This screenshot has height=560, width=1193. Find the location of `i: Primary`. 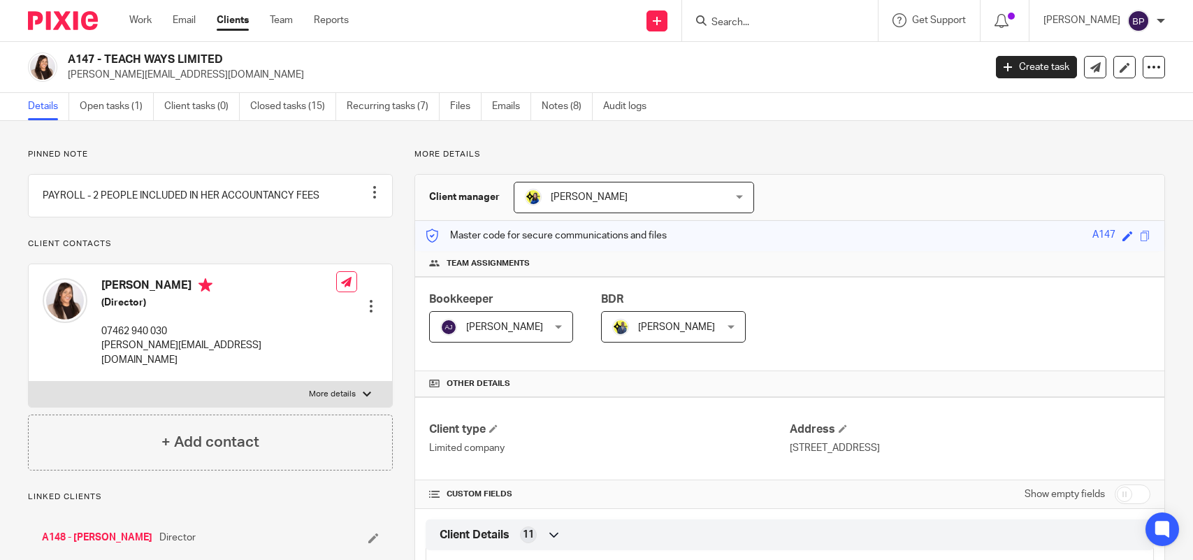

i: Primary is located at coordinates (206, 285).